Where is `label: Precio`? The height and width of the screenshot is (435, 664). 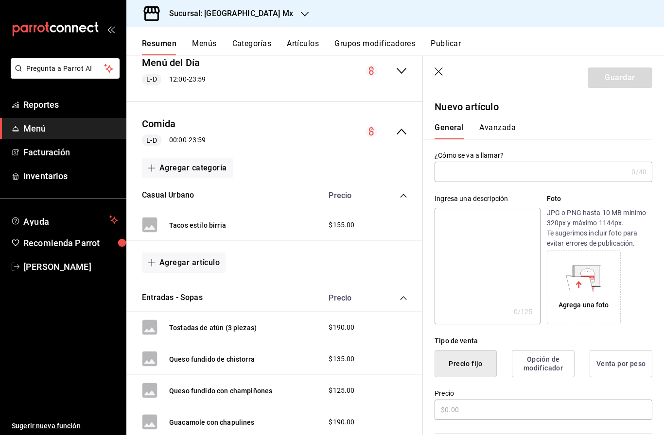
label: Precio is located at coordinates (543, 394).